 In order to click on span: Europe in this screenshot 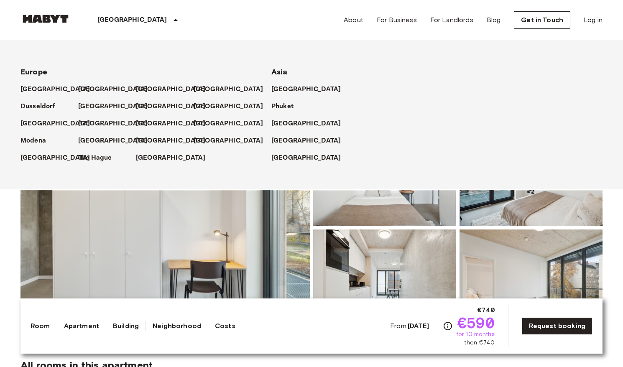, I will do `click(34, 72)`.